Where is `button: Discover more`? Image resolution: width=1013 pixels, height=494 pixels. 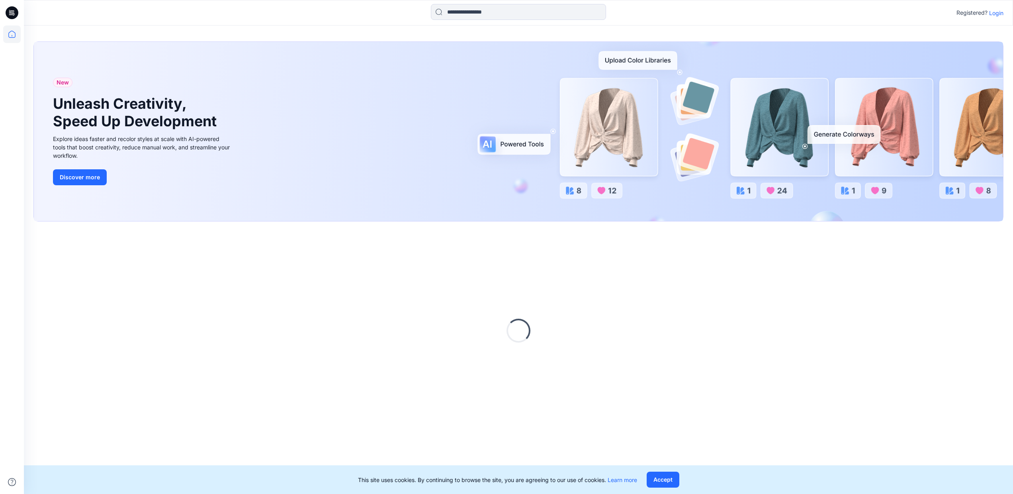 button: Discover more is located at coordinates (80, 177).